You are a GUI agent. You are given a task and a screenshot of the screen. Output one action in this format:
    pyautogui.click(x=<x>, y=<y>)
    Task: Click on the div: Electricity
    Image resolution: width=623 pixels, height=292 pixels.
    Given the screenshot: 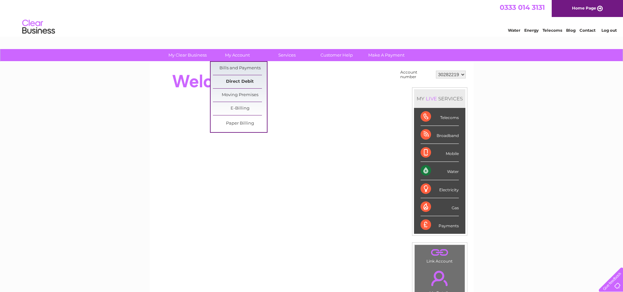 What is the action you would take?
    pyautogui.click(x=439, y=189)
    